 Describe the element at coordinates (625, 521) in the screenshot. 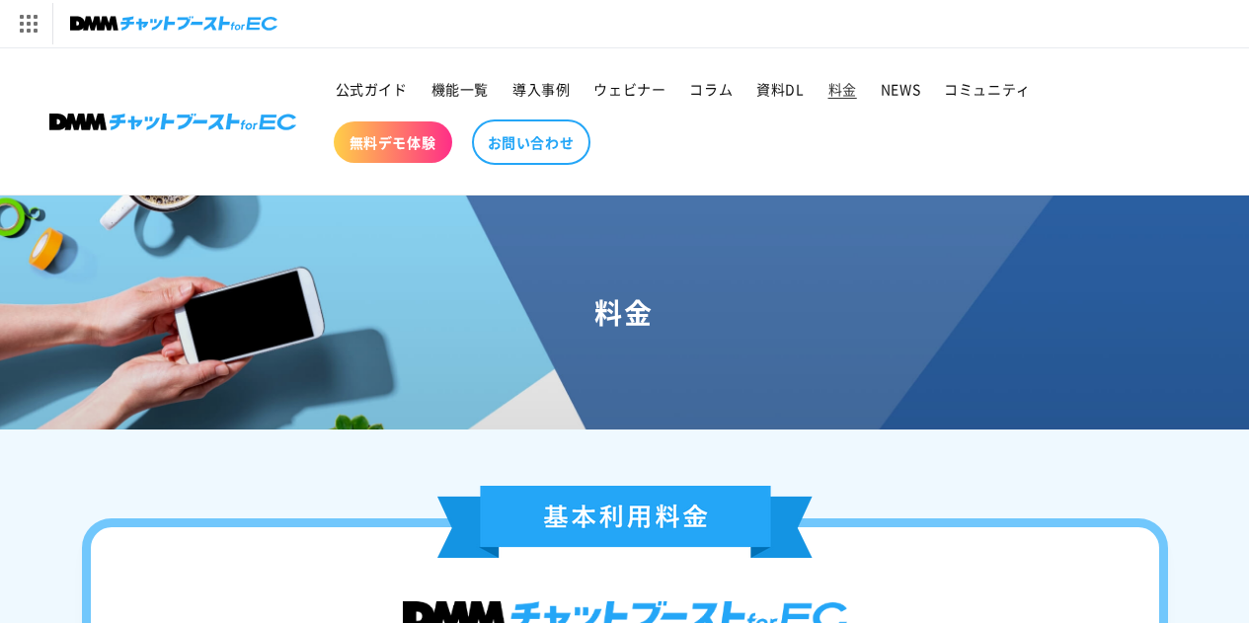

I see `img: 基本利用料金` at that location.